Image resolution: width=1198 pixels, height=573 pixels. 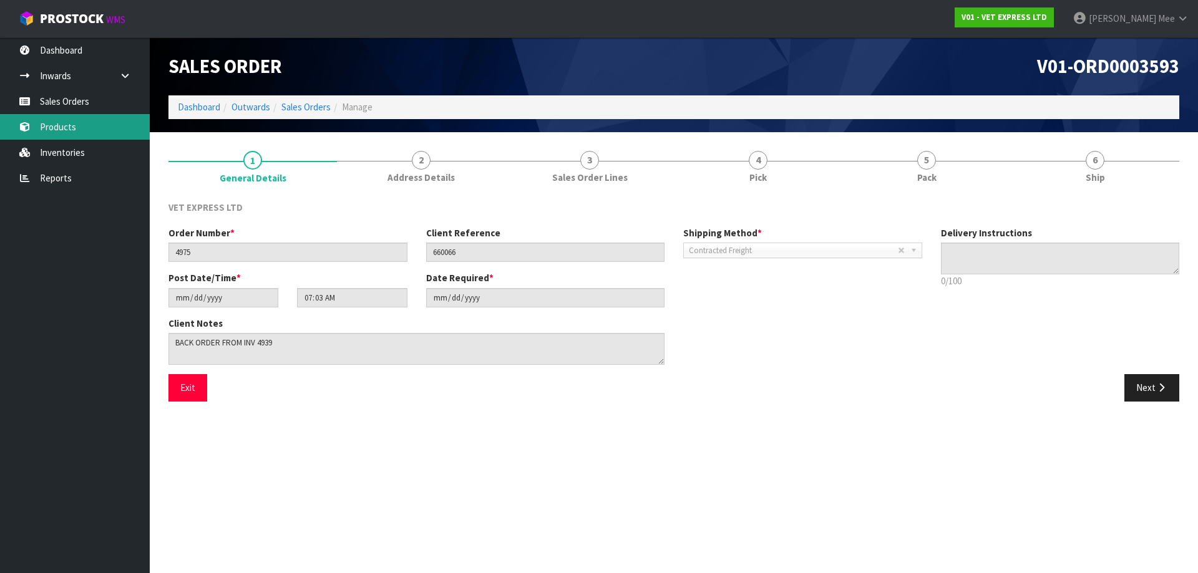 I want to click on label: Order Number, so click(x=202, y=233).